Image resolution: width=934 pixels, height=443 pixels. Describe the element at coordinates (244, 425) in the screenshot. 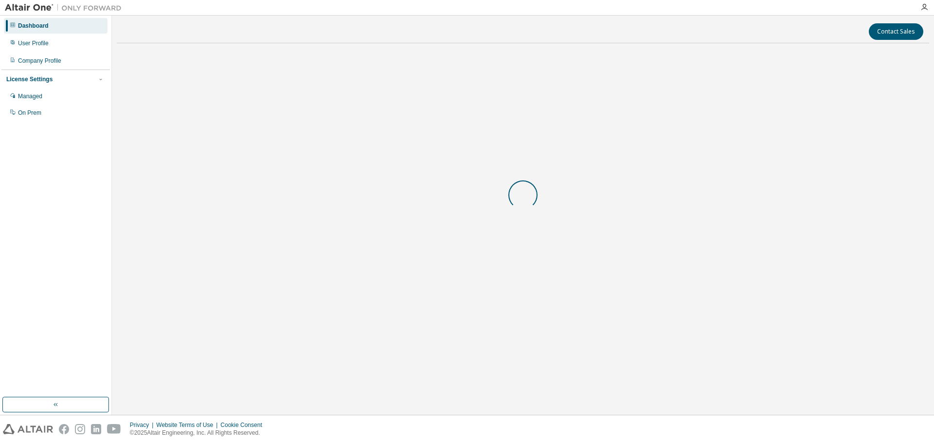

I see `div: Cookie Consent` at that location.